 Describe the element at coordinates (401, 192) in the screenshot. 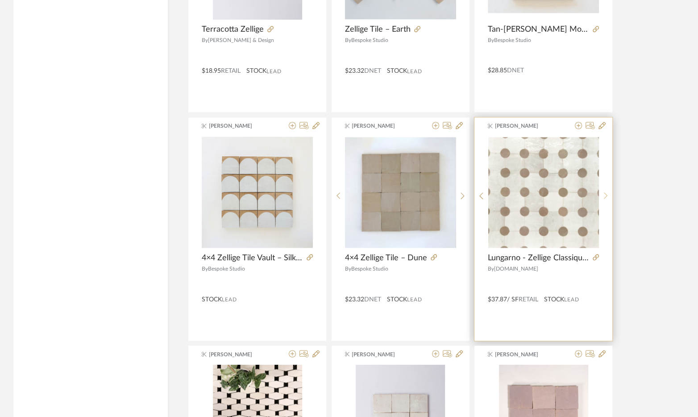

I see `img: 4×4 Zellige Tile – Dune` at that location.